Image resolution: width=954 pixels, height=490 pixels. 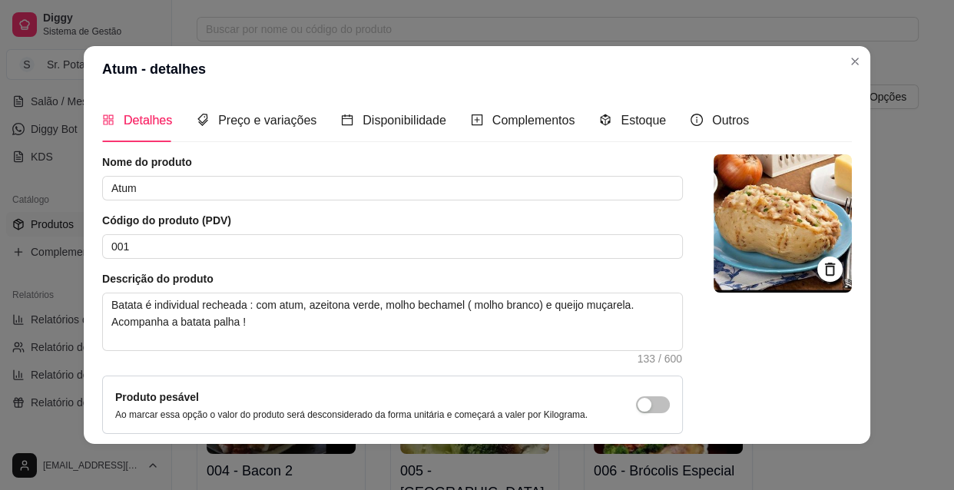 I want to click on span: Complementos, so click(x=534, y=120).